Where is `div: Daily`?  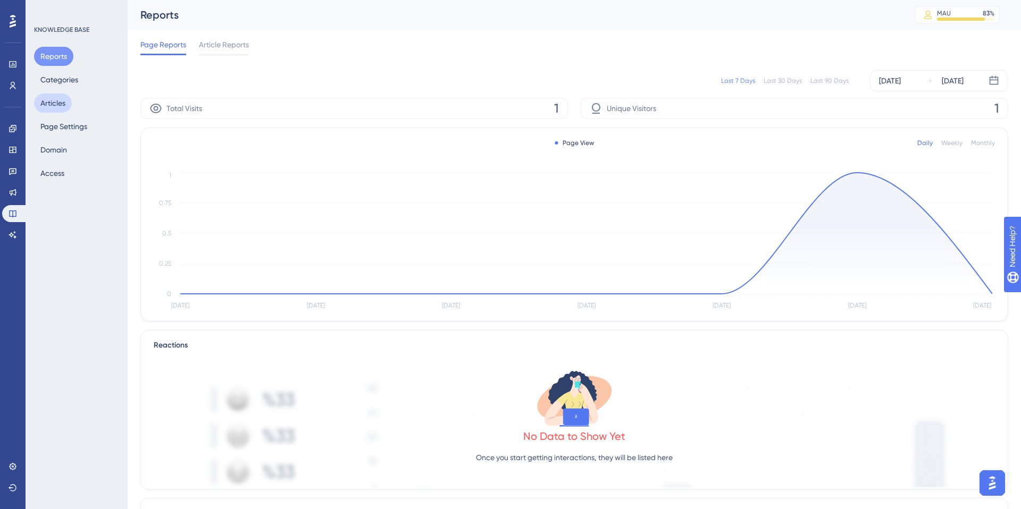 div: Daily is located at coordinates (924, 143).